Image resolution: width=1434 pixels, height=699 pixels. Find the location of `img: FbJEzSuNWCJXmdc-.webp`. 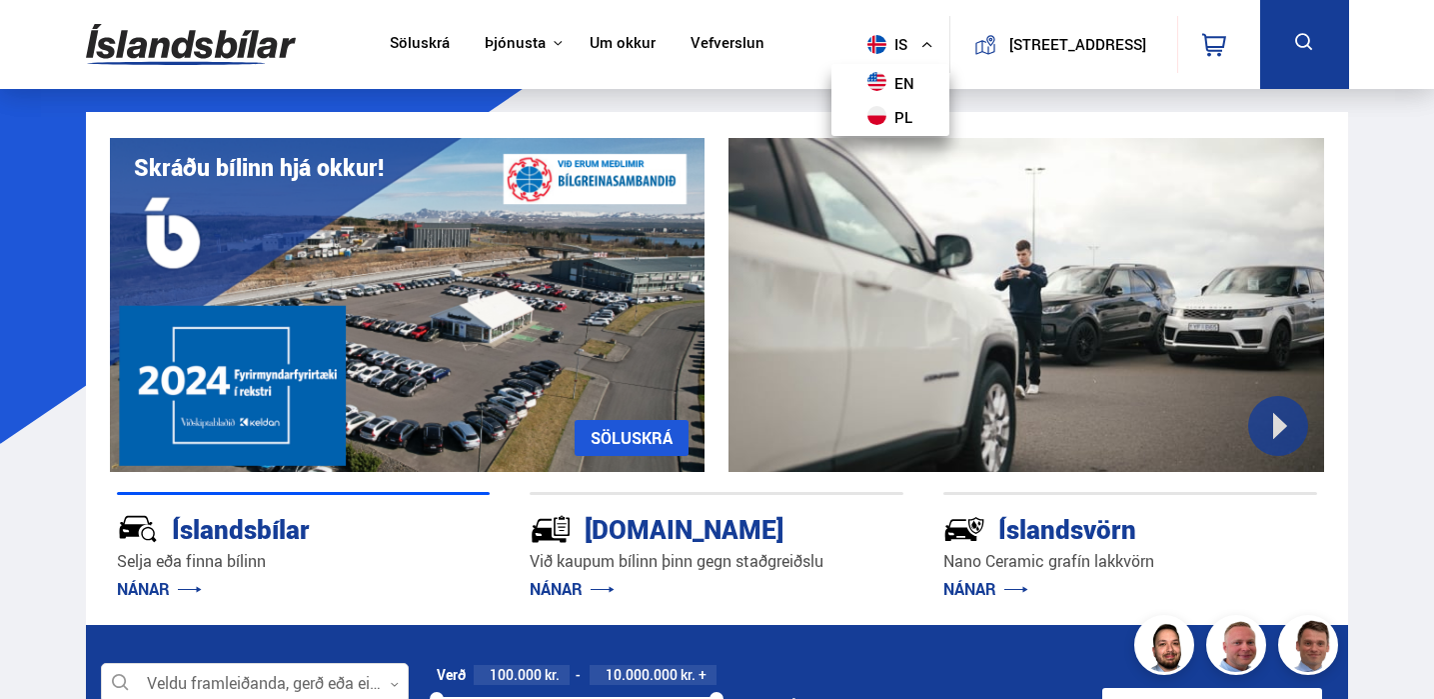

img: FbJEzSuNWCJXmdc-.webp is located at coordinates (1311, 648).